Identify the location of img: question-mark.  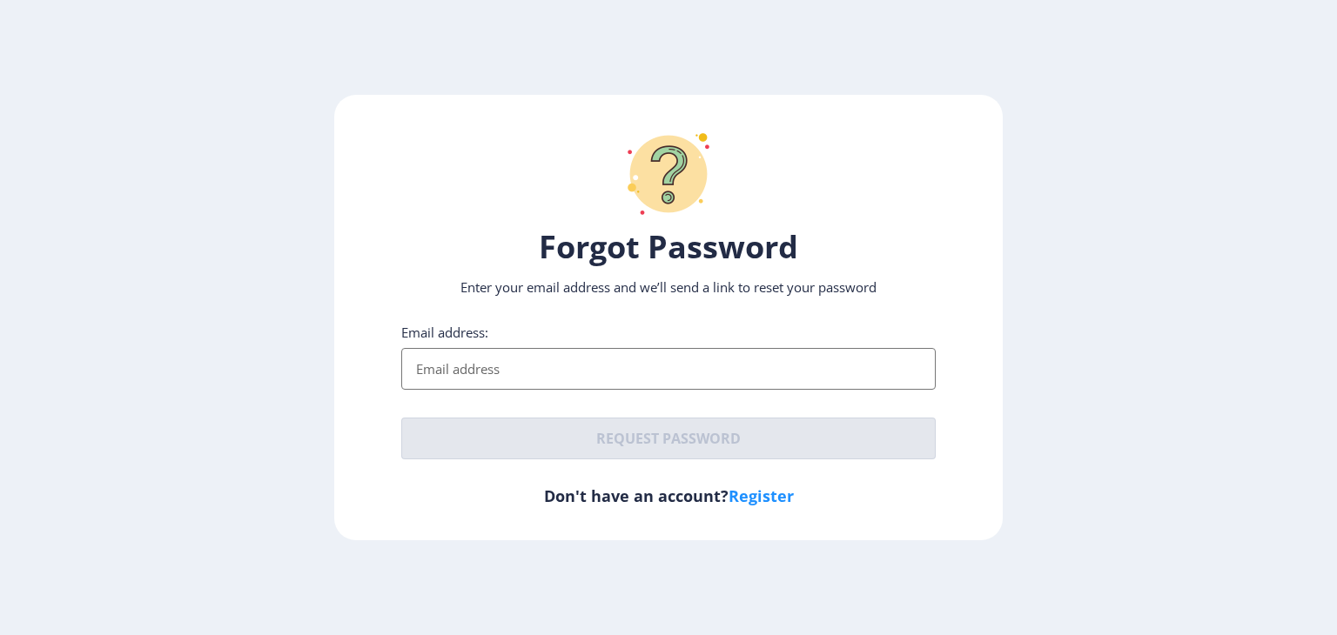
(668, 174).